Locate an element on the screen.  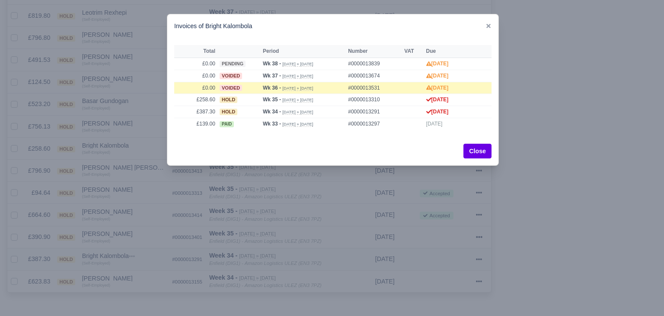
td: £387.30 is located at coordinates (196, 112).